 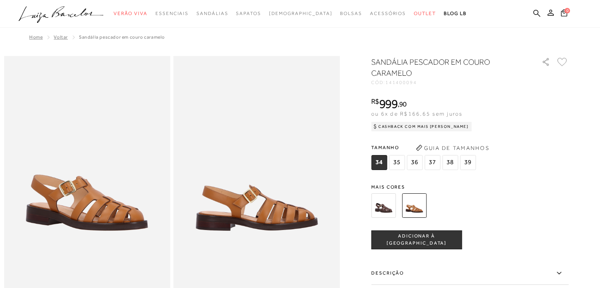 What do you see at coordinates (212, 13) in the screenshot?
I see `span: Sandálias` at bounding box center [212, 13].